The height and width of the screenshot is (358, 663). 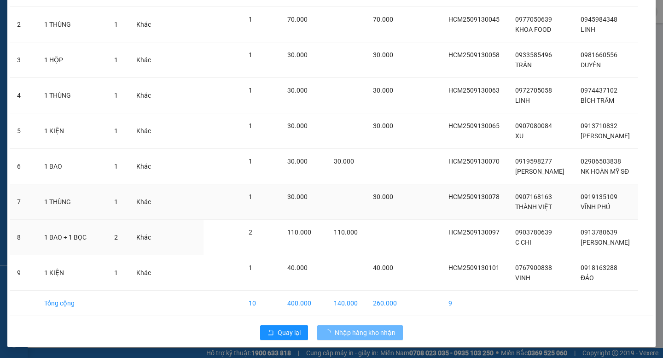 I want to click on span: 0907168163, so click(x=534, y=197).